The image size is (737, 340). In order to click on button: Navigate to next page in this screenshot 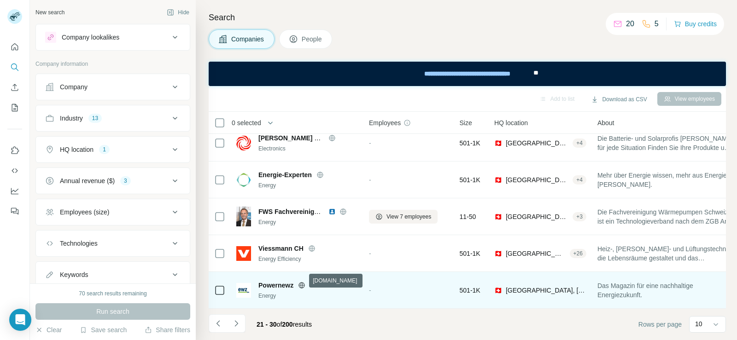, I will do `click(236, 324)`.